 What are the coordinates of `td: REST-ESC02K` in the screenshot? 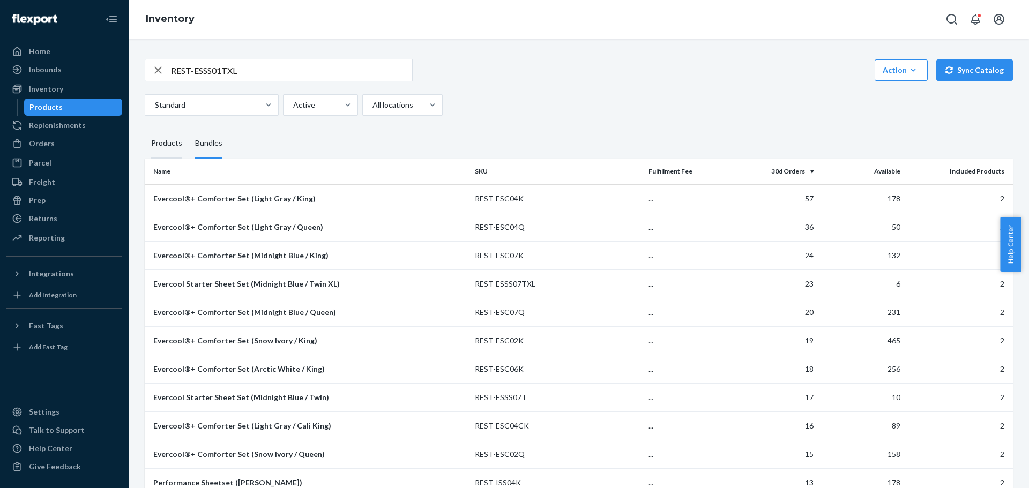 It's located at (557, 340).